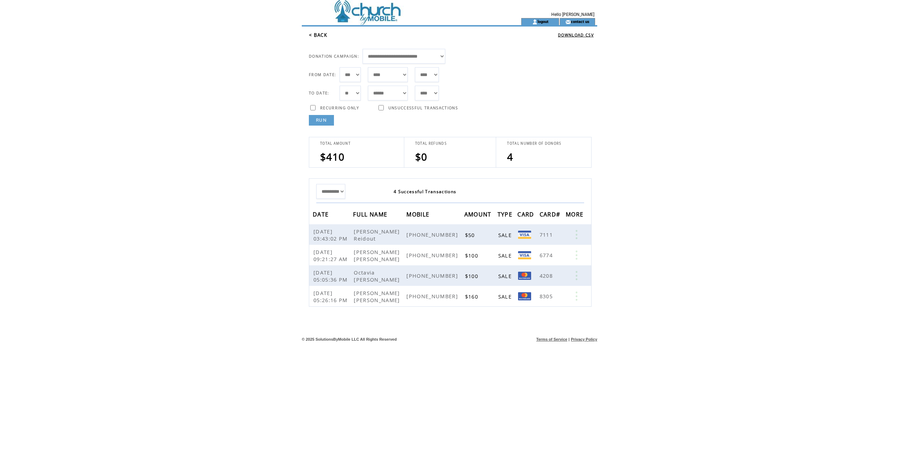 The image size is (899, 473). Describe the element at coordinates (319, 93) in the screenshot. I see `span: TO DATE:` at that location.